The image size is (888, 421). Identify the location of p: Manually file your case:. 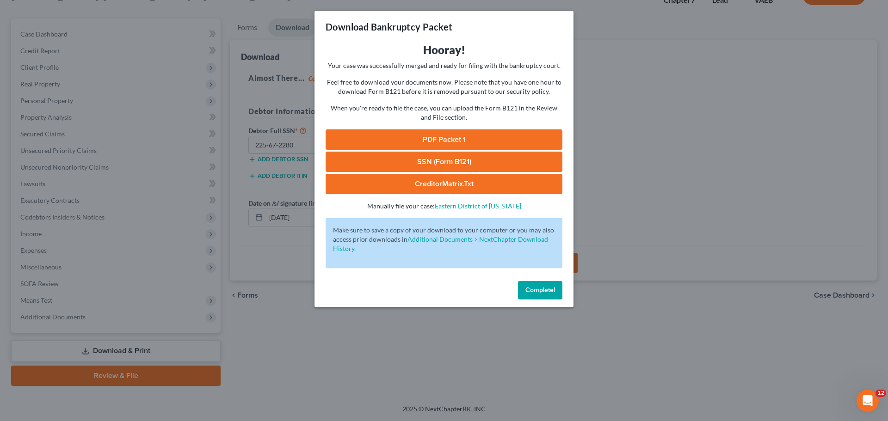
(444, 206).